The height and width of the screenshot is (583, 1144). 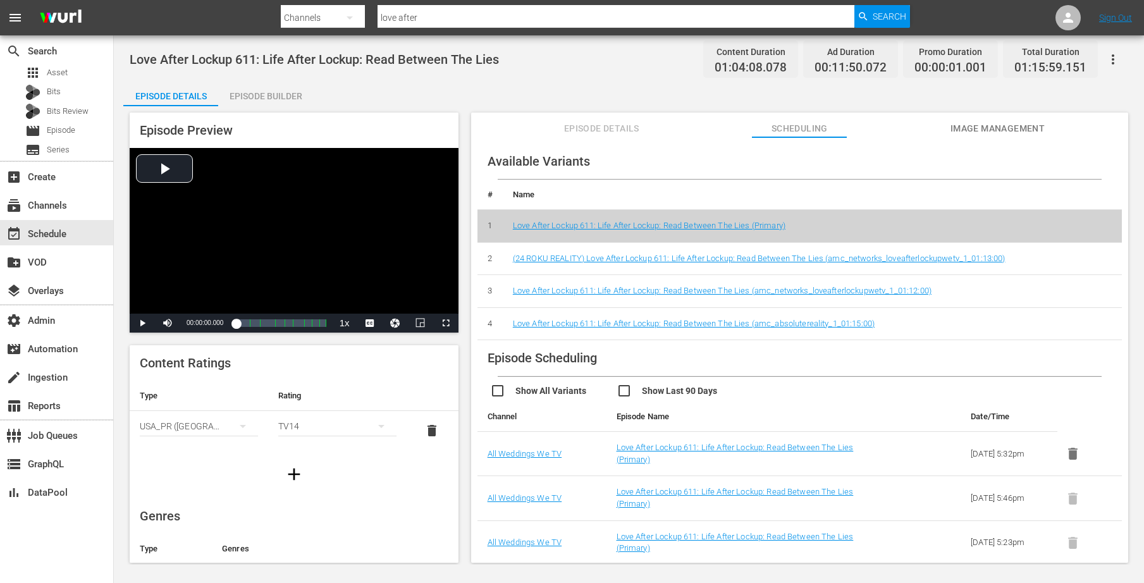 I want to click on button: Mute, so click(x=168, y=323).